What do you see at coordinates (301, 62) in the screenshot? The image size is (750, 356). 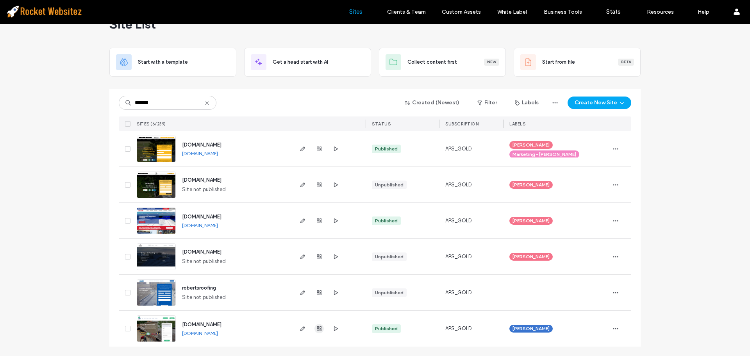 I see `span: Get a head start with AI` at bounding box center [301, 62].